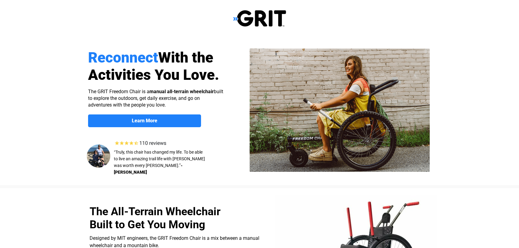 The image size is (519, 248). I want to click on span: “Truly, this chair has changed my life. To be able to live an amazing trail life with [PERSON_NAM..., so click(159, 159).